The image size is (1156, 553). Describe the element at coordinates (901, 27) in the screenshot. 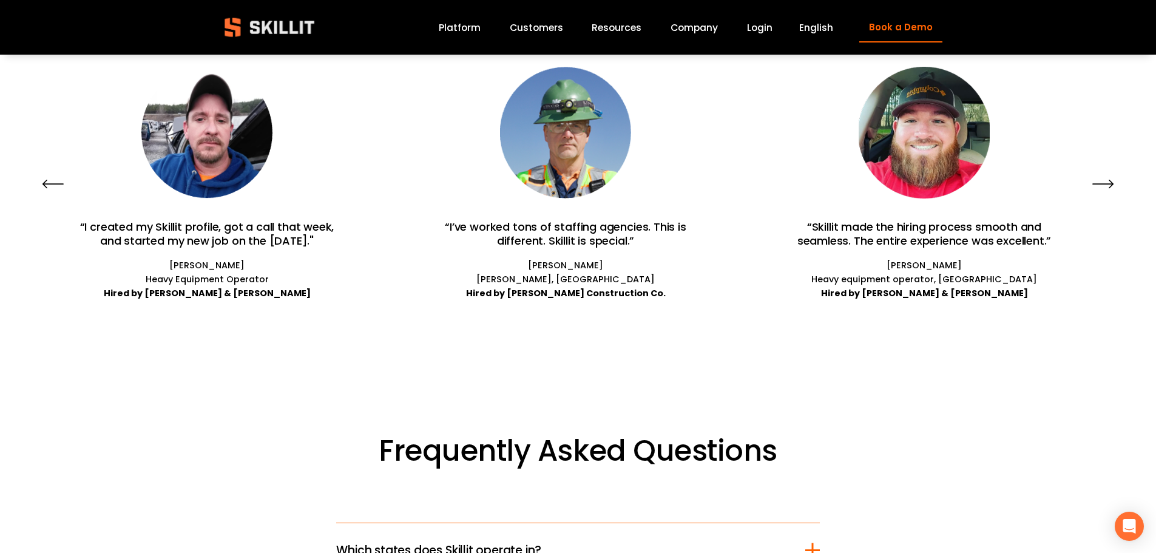

I see `a: Book a Demo` at that location.